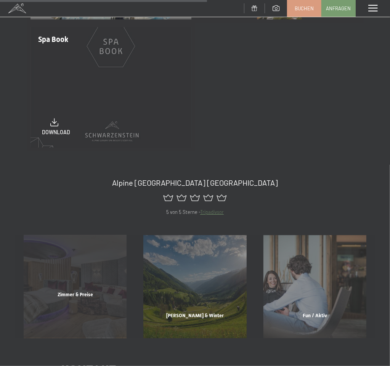 The image size is (390, 366). Describe the element at coordinates (53, 39) in the screenshot. I see `span: Spa Book` at that location.